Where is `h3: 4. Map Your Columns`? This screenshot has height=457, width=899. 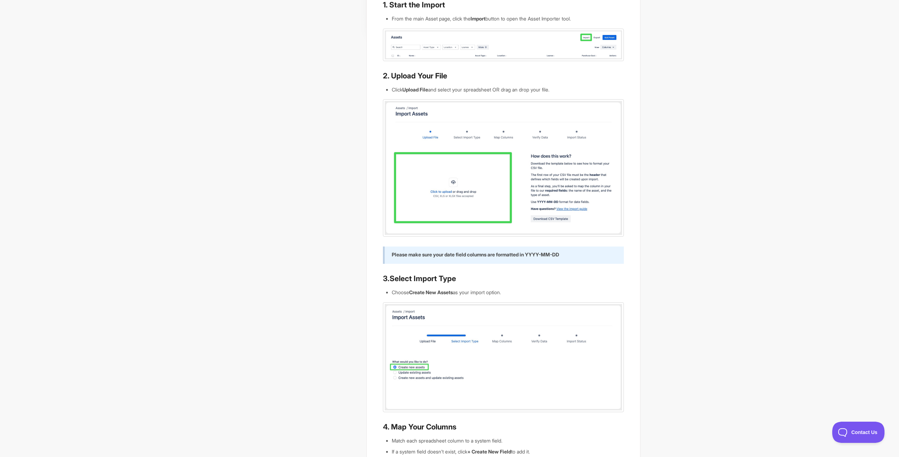 h3: 4. Map Your Columns is located at coordinates (503, 427).